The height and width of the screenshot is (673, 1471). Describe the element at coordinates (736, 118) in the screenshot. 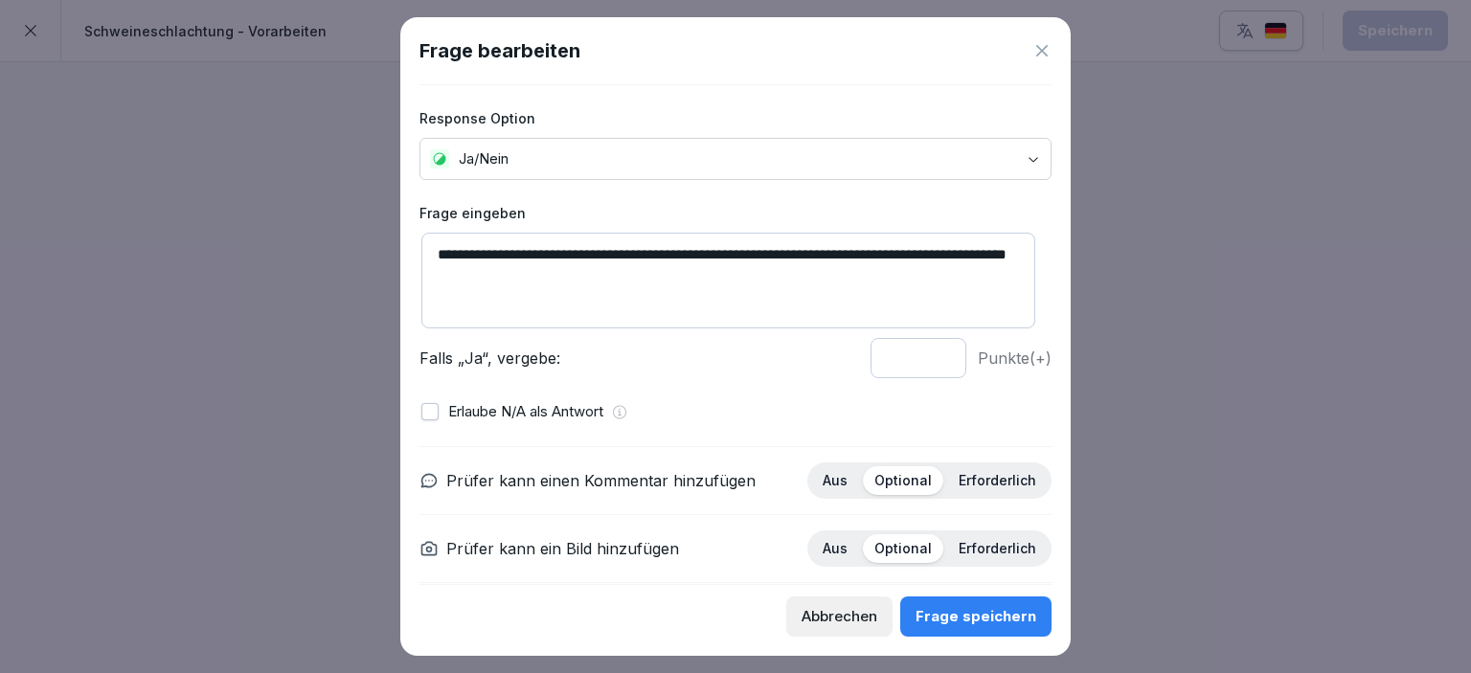

I see `label: Response Option` at that location.